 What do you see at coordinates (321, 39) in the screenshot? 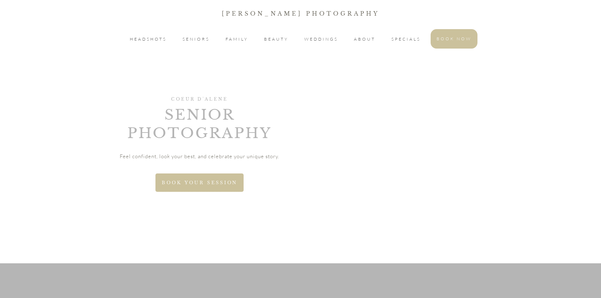
I see `a: WEDDINGS` at bounding box center [321, 39].